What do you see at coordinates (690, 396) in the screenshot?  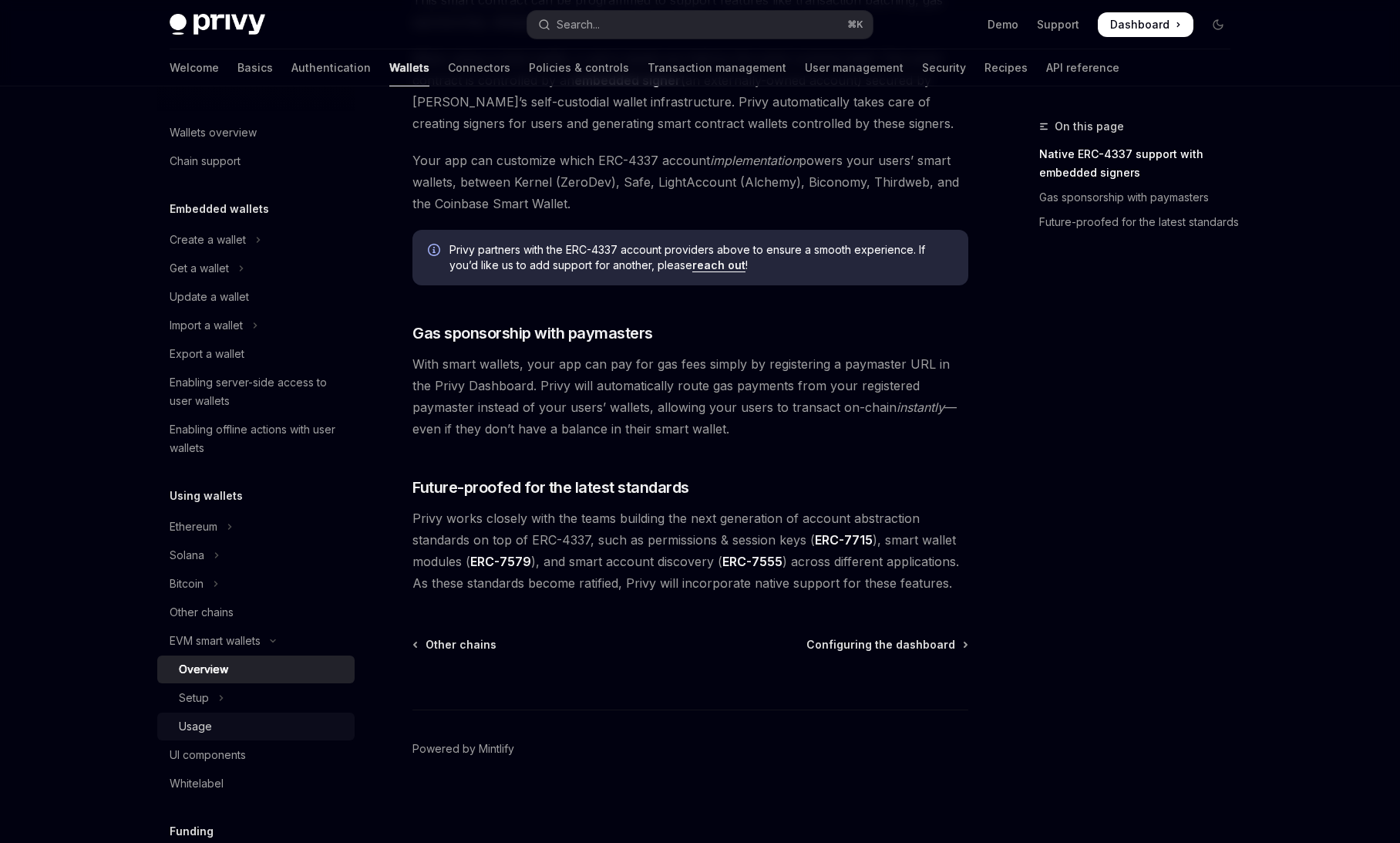 I see `span: With smart wallets, your app can pay for gas fees simply by registering a paymaster URL in the Pr...` at bounding box center [690, 396].